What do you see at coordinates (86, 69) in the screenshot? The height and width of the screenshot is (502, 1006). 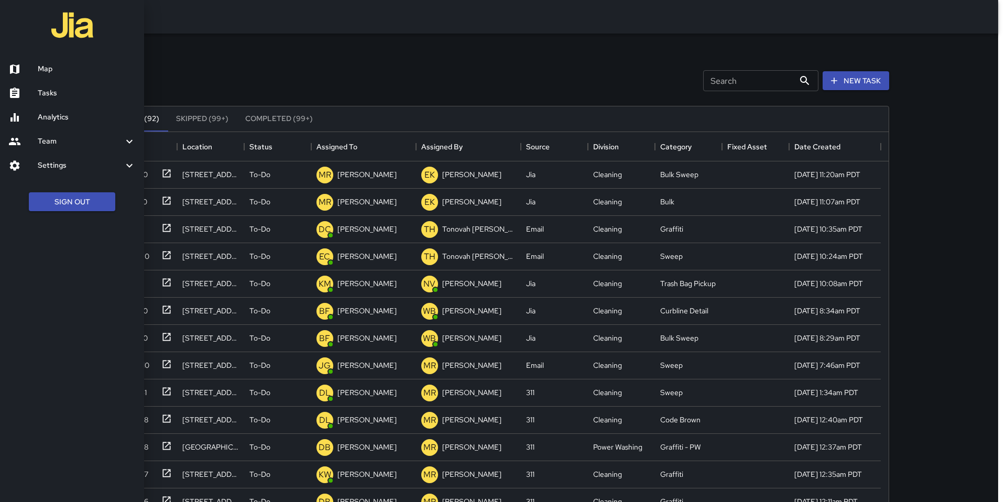 I see `h6: Map` at bounding box center [86, 69].